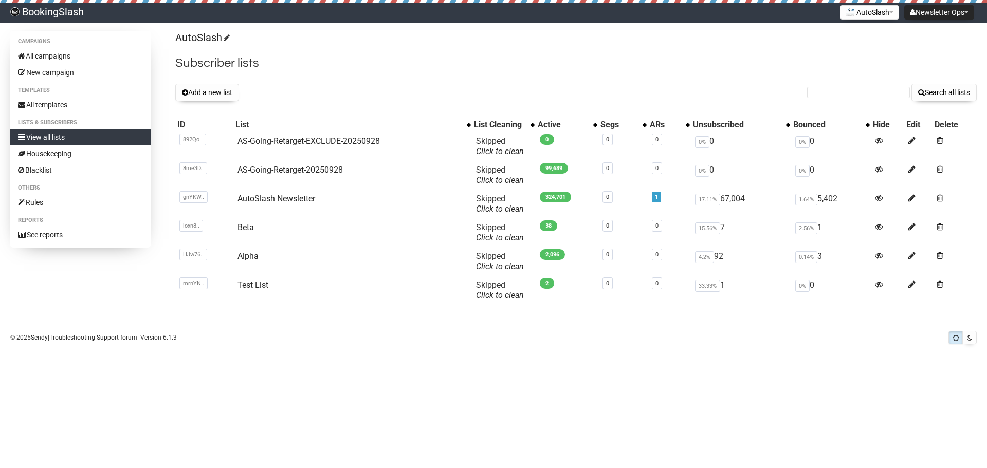  Describe the element at coordinates (567, 125) in the screenshot. I see `th: Active: No sort applied, activate to apply an ascending sort` at that location.